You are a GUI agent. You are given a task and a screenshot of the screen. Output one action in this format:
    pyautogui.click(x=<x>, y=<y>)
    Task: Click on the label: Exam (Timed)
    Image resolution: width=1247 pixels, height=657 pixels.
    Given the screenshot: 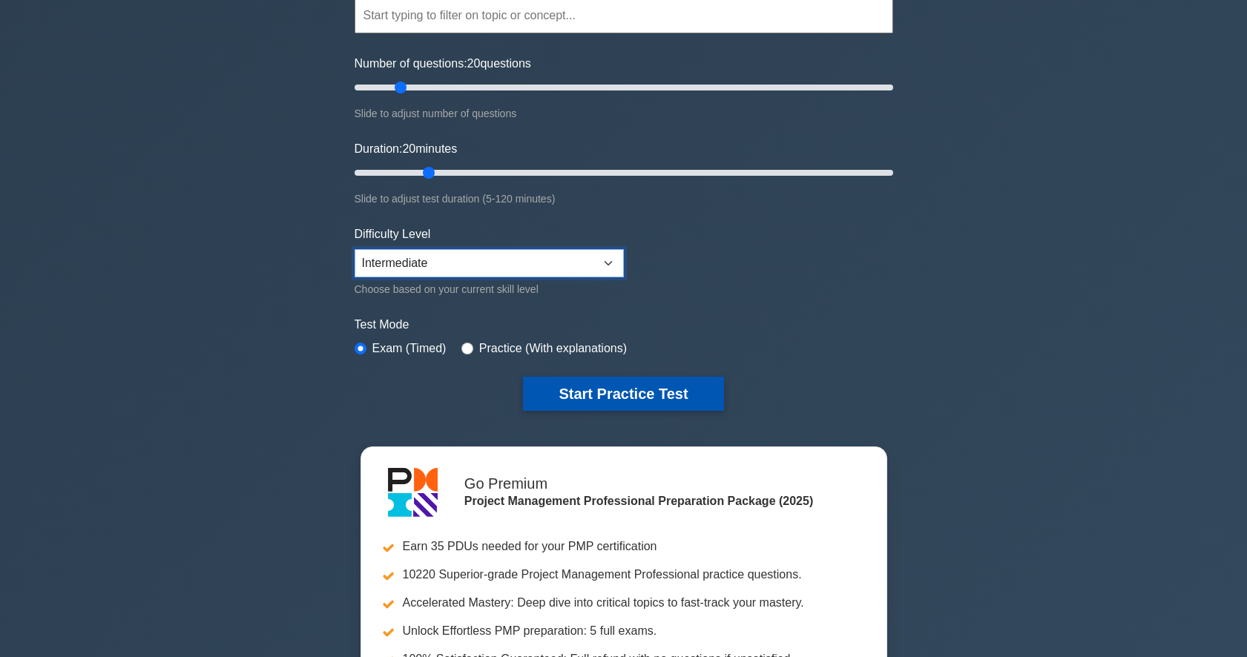 What is the action you would take?
    pyautogui.click(x=410, y=349)
    